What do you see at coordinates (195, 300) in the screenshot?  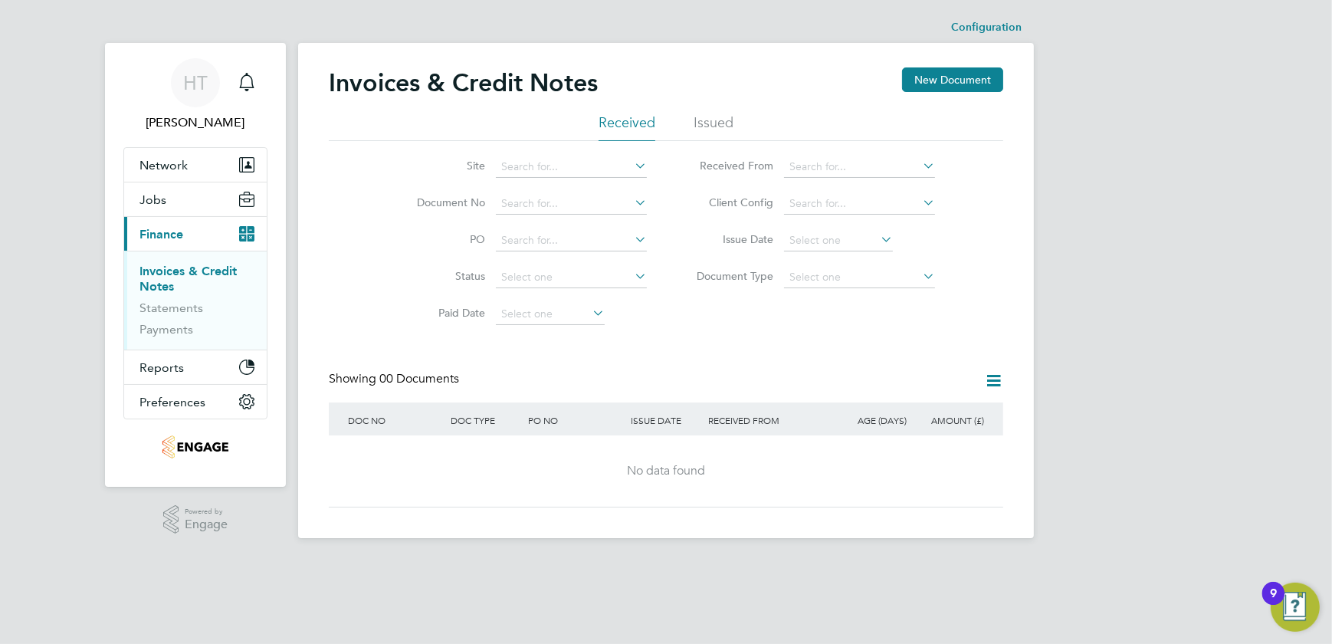 I see `div: Finance` at bounding box center [195, 300].